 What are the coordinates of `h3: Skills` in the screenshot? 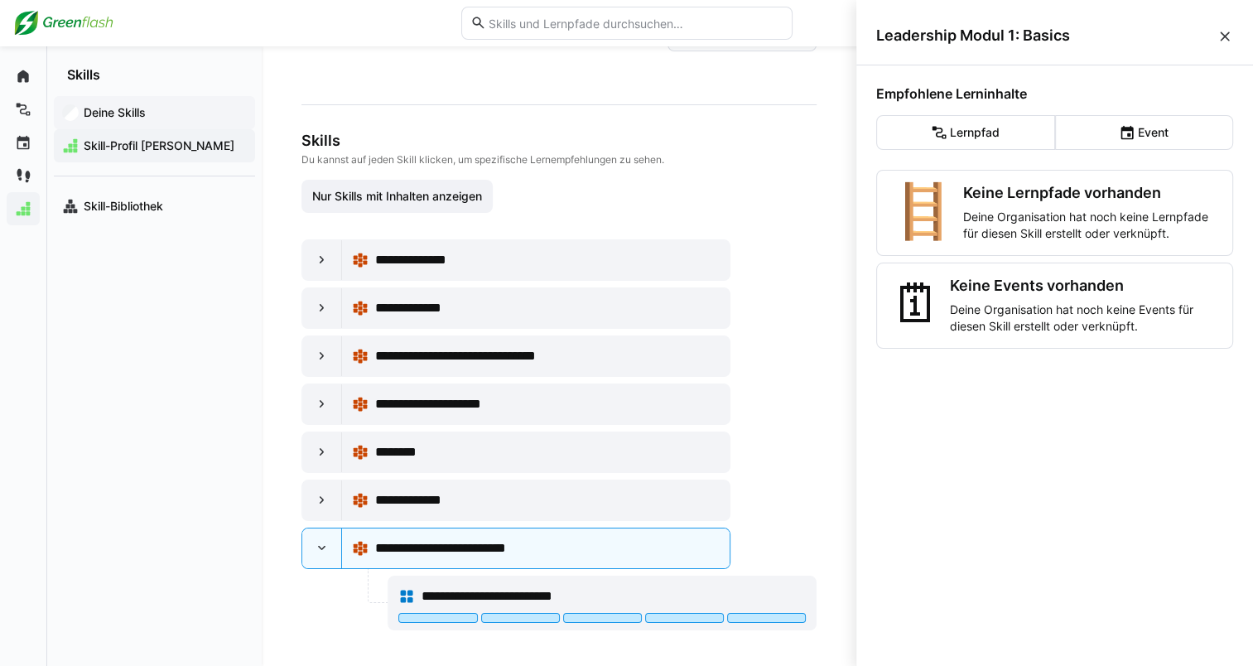 It's located at (559, 141).